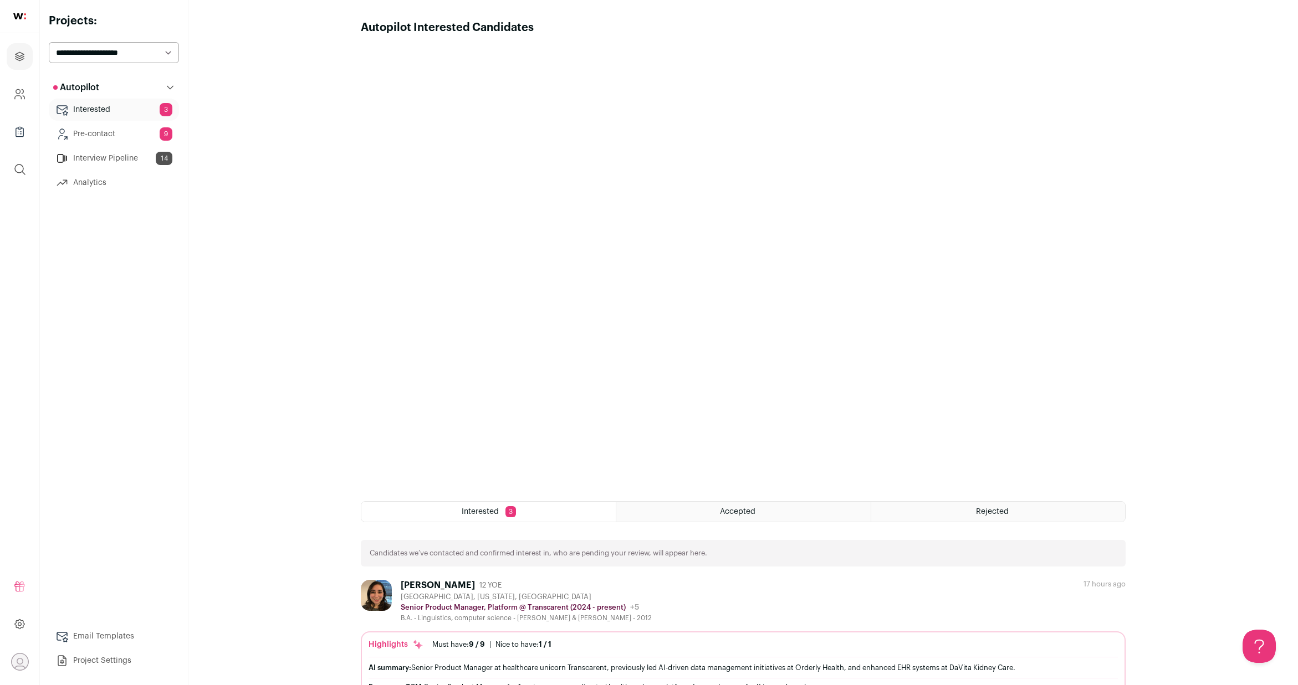  I want to click on h2: Projects:, so click(114, 21).